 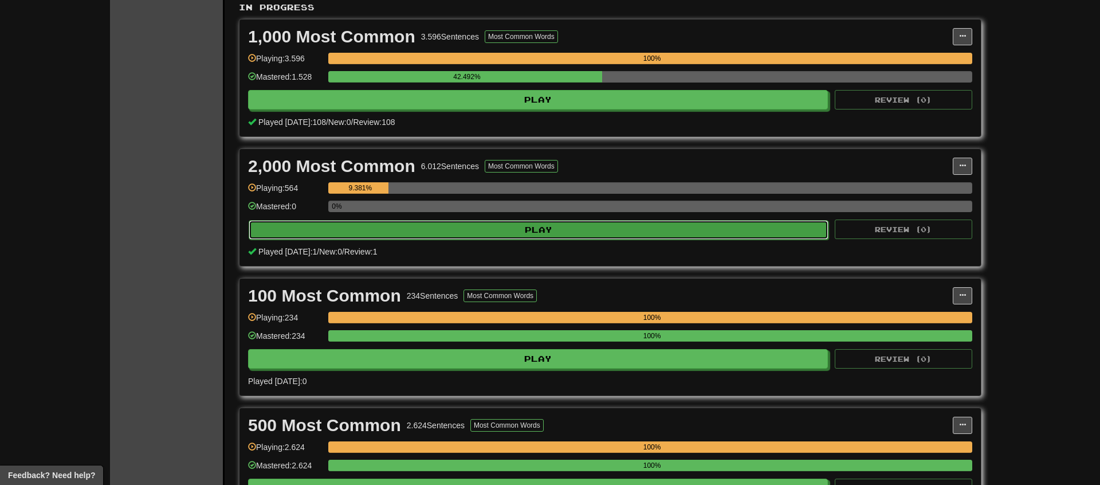 I want to click on div: 2.624 Sentences, so click(x=435, y=425).